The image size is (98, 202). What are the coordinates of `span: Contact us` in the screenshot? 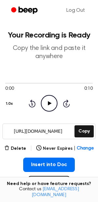 It's located at (49, 192).